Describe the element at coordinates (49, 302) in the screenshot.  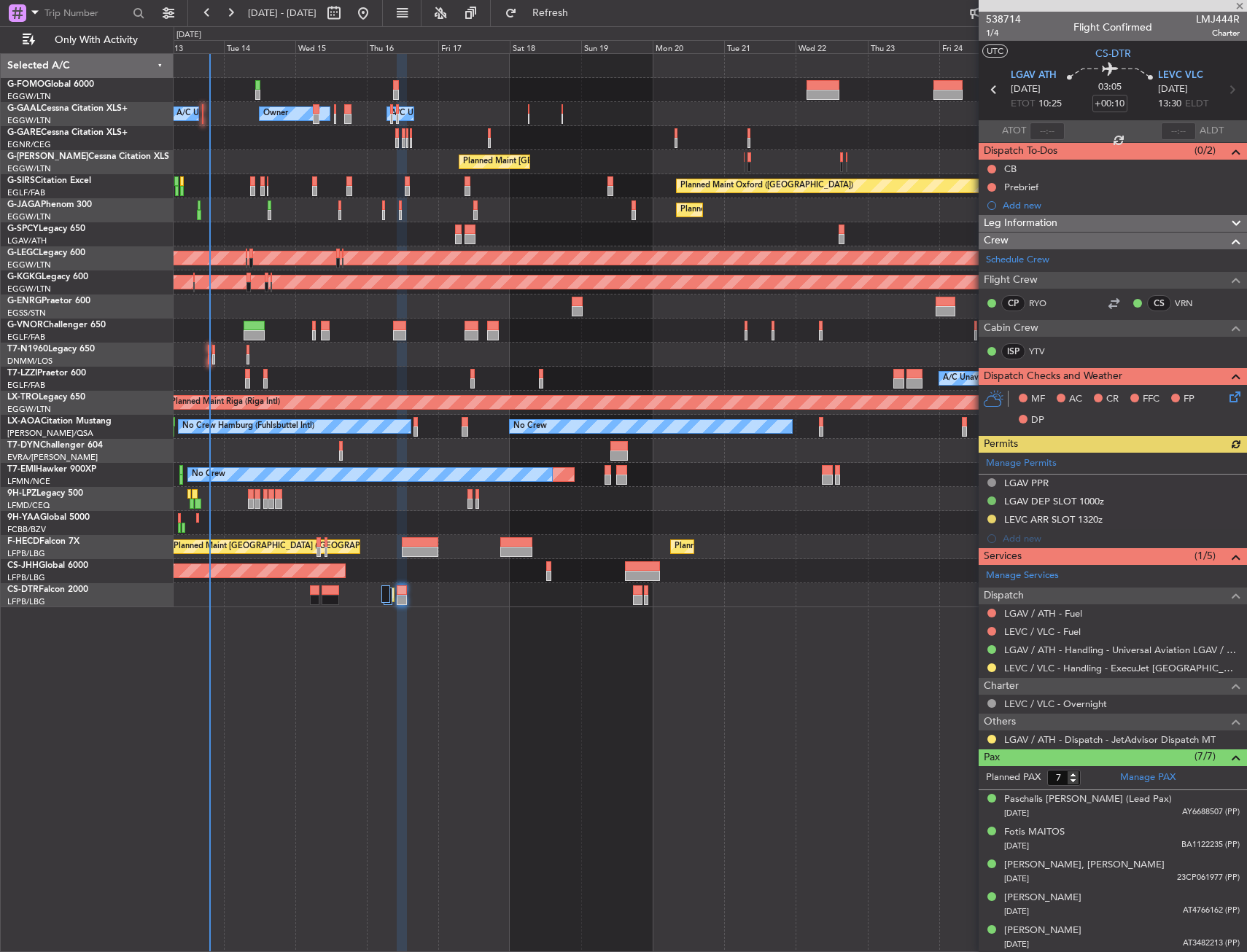
I see `a: G-ENRGPraetor 600` at that location.